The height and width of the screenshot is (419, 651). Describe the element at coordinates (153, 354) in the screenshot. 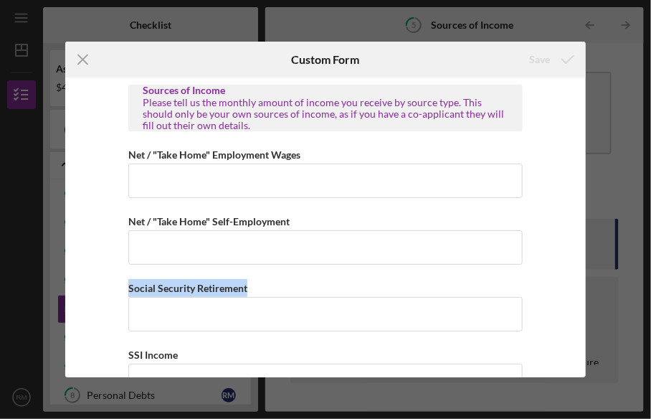

I see `label: SSI Income` at that location.